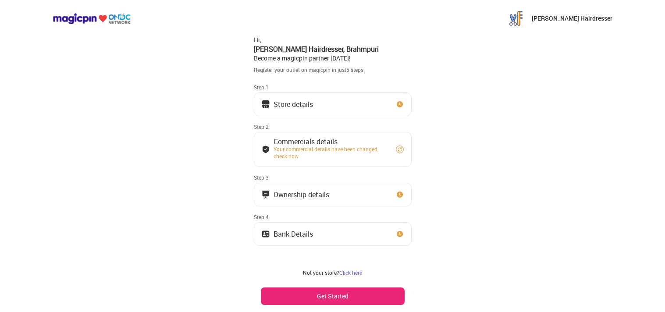 The height and width of the screenshot is (312, 665). What do you see at coordinates (333, 217) in the screenshot?
I see `div: Step 4` at bounding box center [333, 217].